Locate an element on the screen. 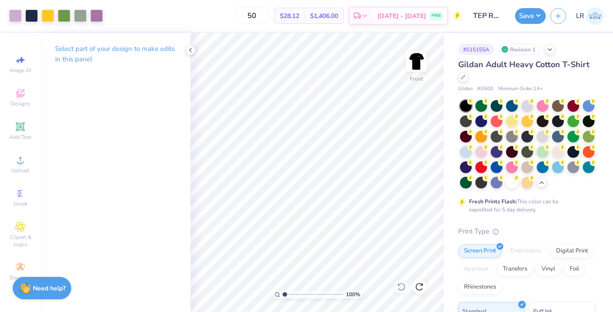 This screenshot has width=613, height=312. div: Applique is located at coordinates (476, 270).